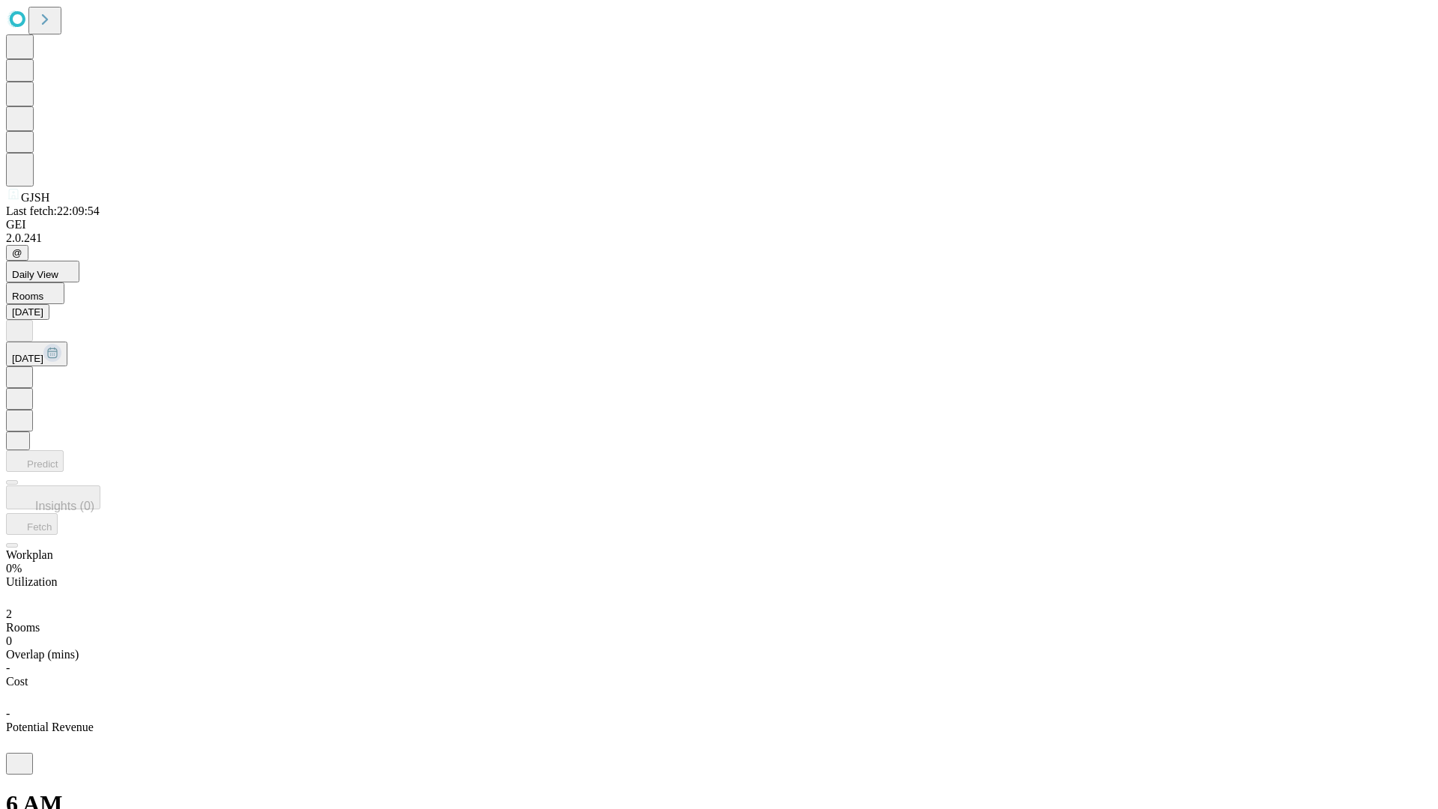 The image size is (1438, 809). What do you see at coordinates (43, 271) in the screenshot?
I see `button: Daily View` at bounding box center [43, 271].